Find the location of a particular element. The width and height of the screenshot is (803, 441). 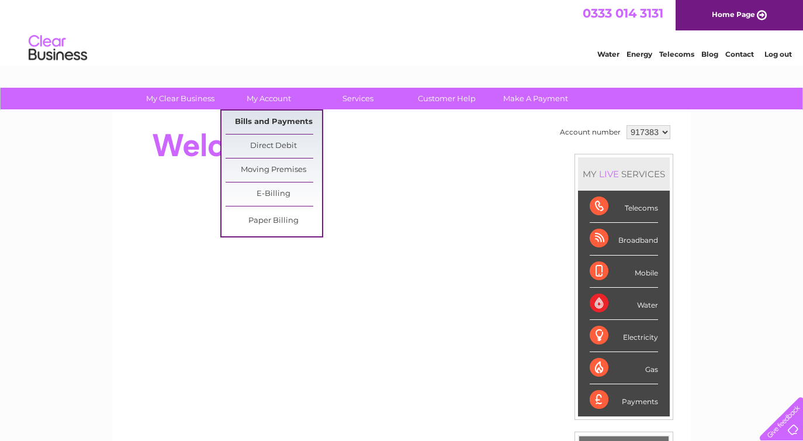

a: Moving Premises is located at coordinates (273, 170).